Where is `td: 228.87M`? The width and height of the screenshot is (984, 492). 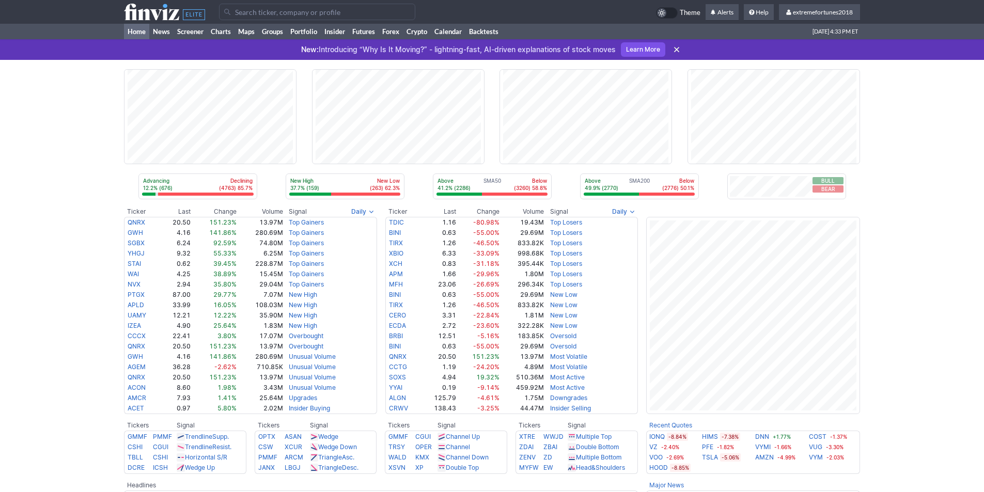
td: 228.87M is located at coordinates (260, 264).